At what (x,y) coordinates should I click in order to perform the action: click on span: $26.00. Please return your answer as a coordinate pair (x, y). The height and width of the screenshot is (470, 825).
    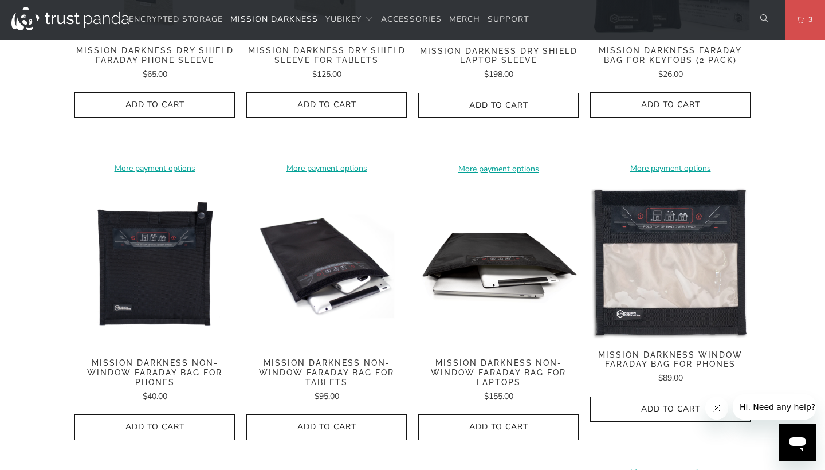
    Looking at the image, I should click on (670, 74).